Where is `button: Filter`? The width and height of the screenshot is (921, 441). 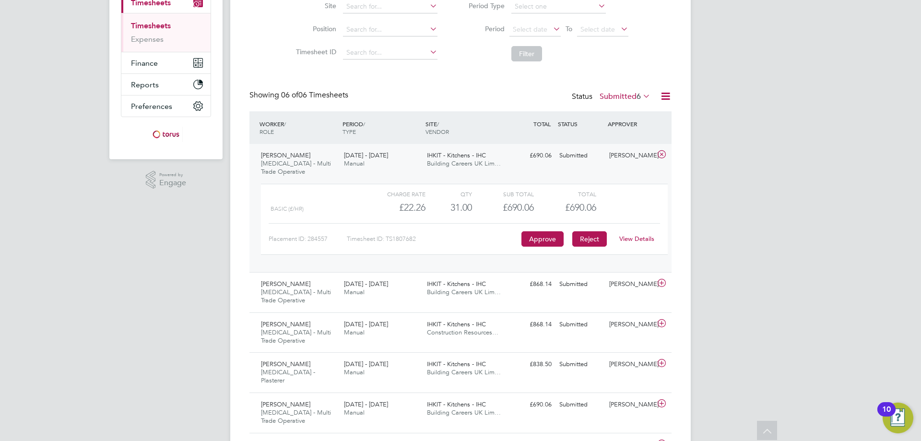 button: Filter is located at coordinates (527, 54).